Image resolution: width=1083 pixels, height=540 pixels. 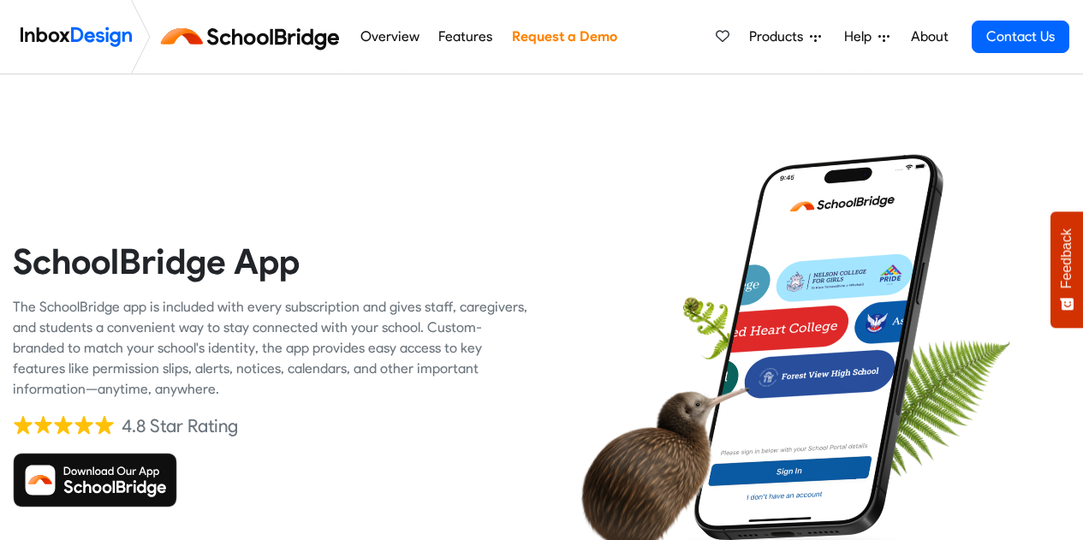 I want to click on a: Features, so click(x=466, y=37).